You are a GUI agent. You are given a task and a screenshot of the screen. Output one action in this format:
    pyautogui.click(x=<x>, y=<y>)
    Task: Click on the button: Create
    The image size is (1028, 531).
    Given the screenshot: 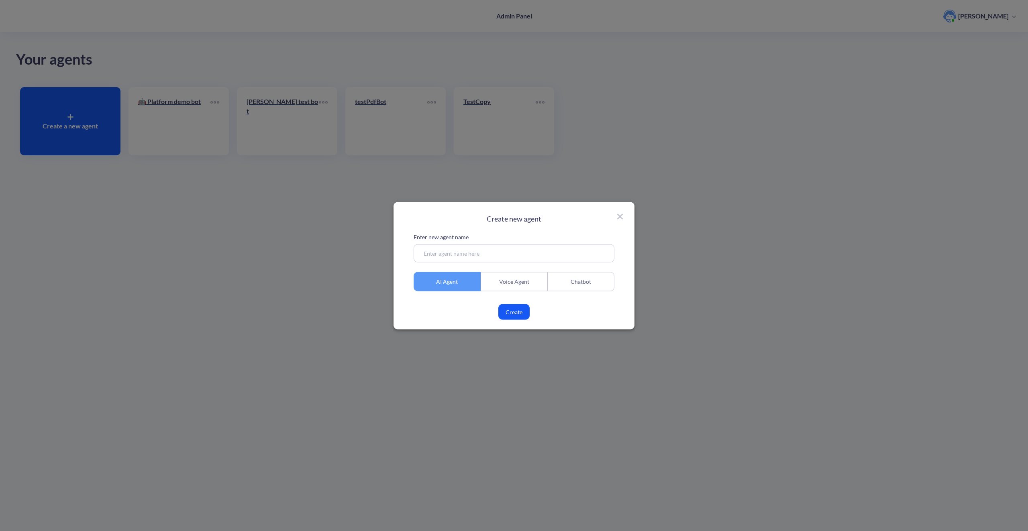 What is the action you would take?
    pyautogui.click(x=514, y=312)
    